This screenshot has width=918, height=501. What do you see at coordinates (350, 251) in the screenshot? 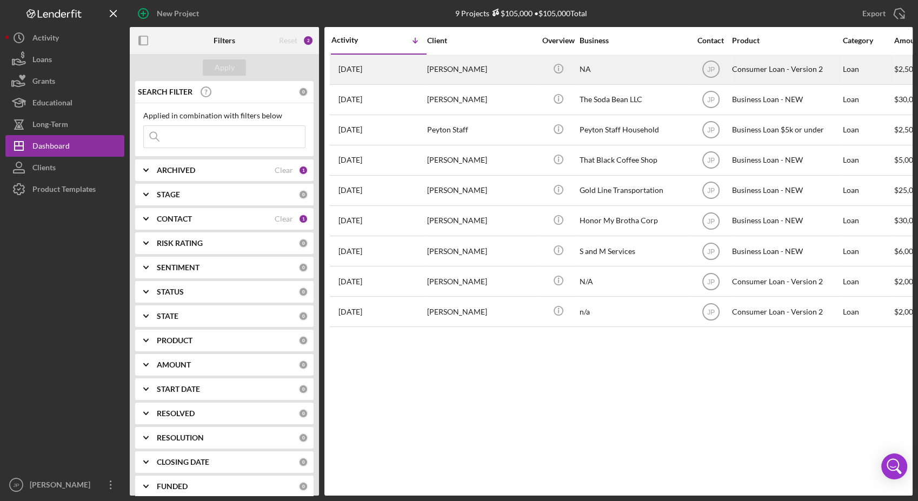
I see `time: 2025-08-08 15:36` at bounding box center [350, 251].